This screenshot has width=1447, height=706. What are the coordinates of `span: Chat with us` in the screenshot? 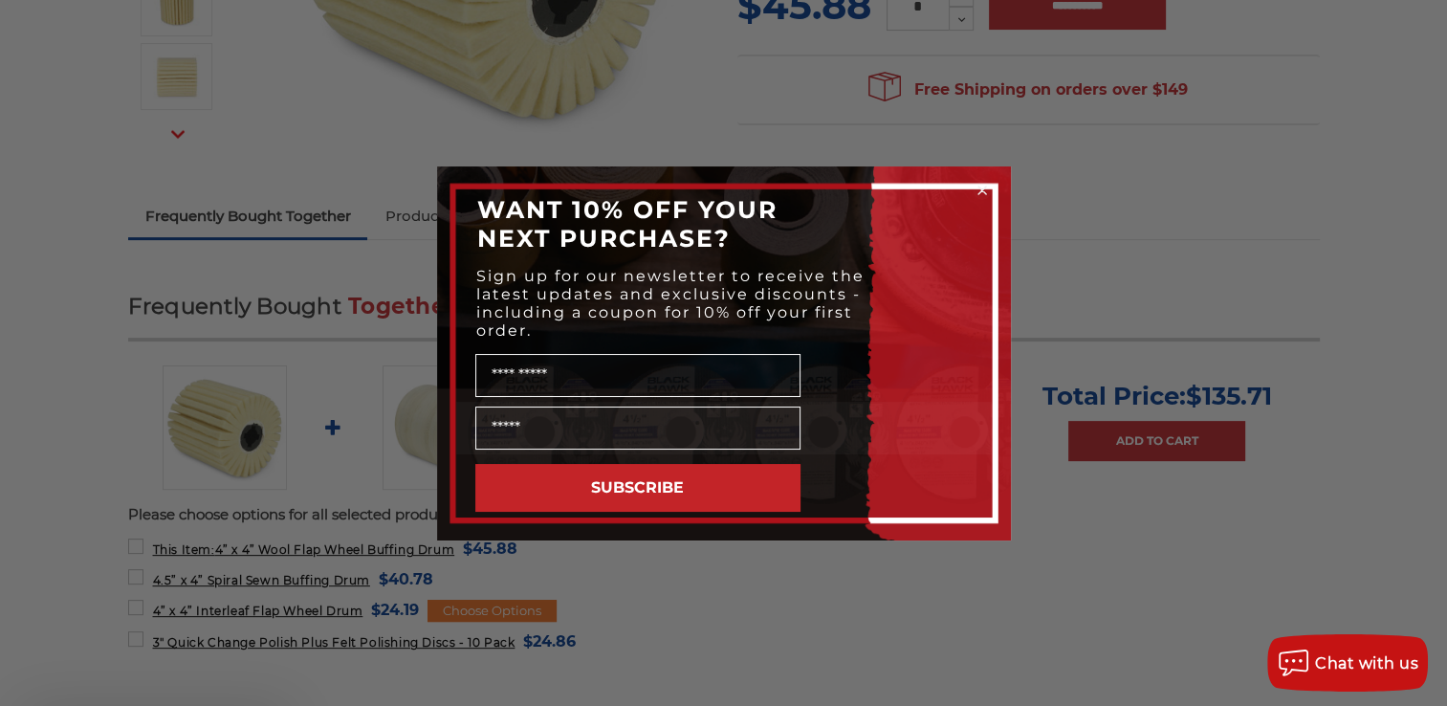 It's located at (1367, 663).